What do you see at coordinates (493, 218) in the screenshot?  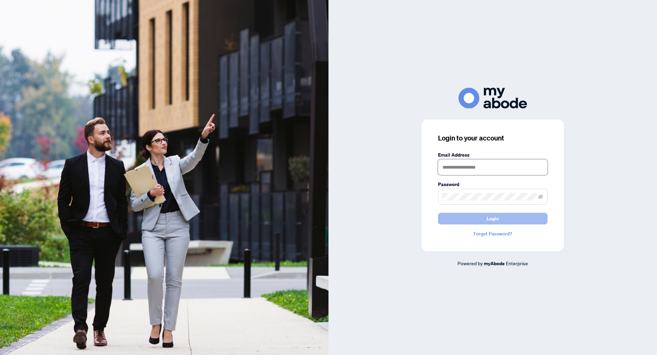 I see `span: Login` at bounding box center [493, 218].